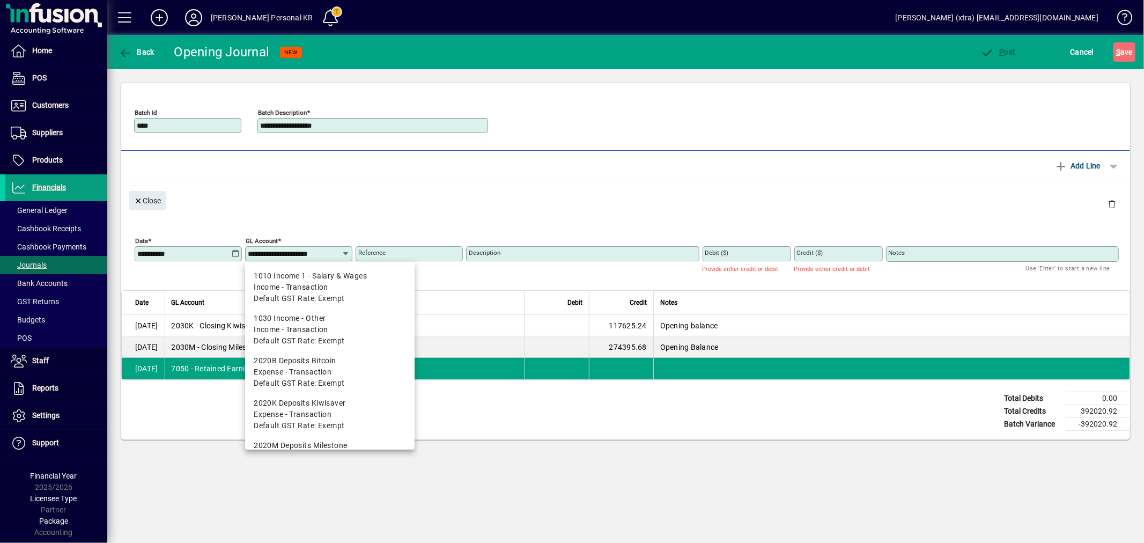  What do you see at coordinates (148, 200) in the screenshot?
I see `app-page-header-button: Close` at bounding box center [148, 200].